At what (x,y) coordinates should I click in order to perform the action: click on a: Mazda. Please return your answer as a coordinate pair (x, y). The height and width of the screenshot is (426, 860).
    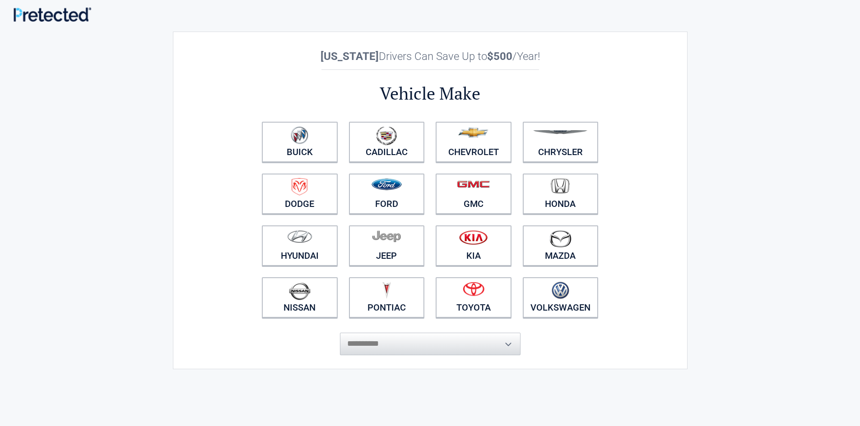
    Looking at the image, I should click on (560, 246).